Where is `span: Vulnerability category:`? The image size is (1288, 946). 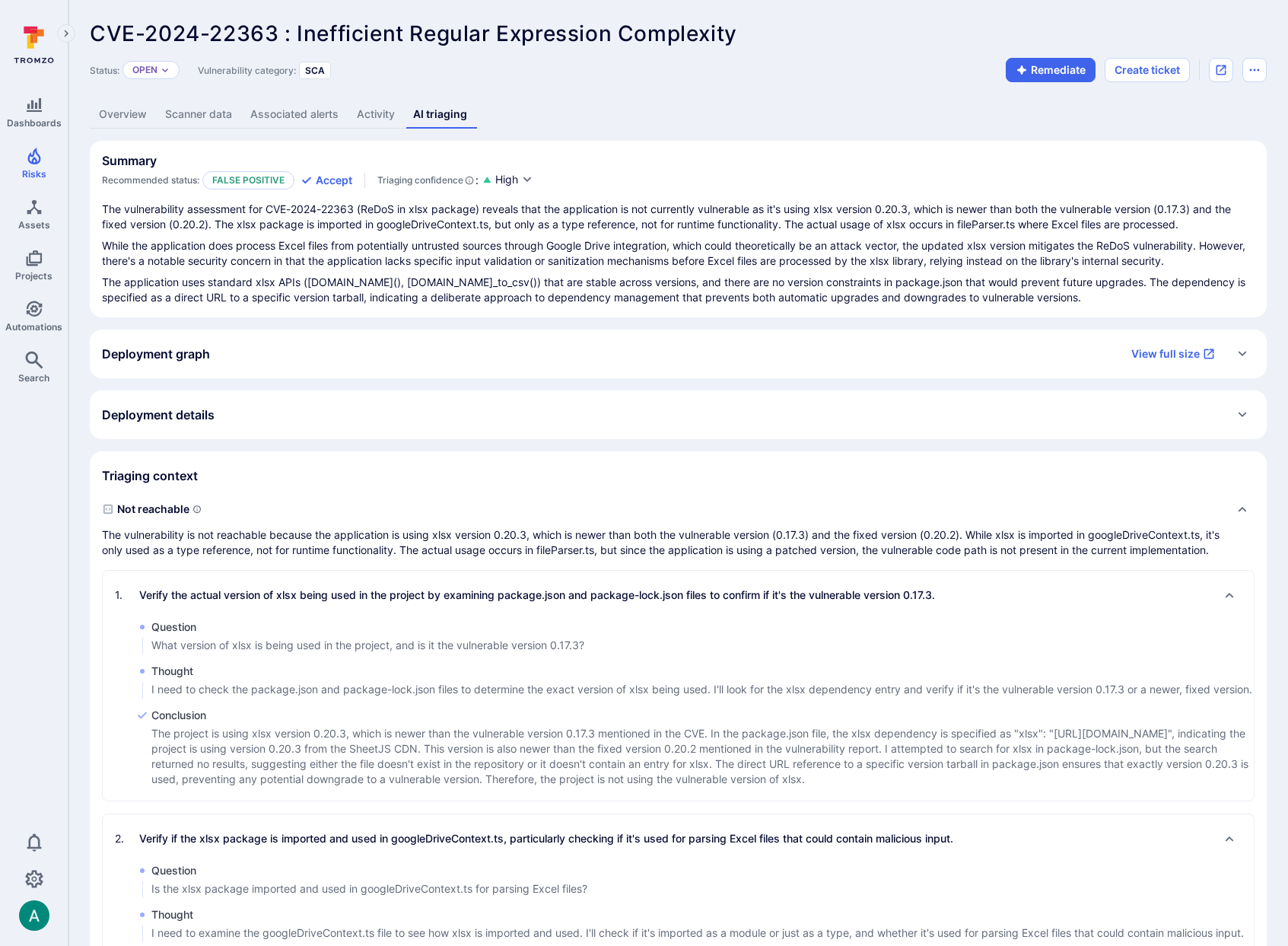 span: Vulnerability category: is located at coordinates (246, 70).